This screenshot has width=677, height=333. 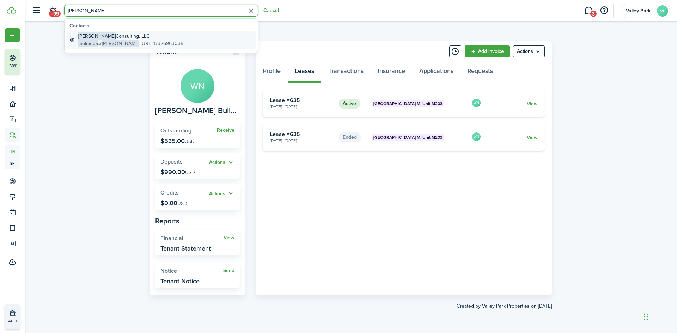 I want to click on span: molmeda, so click(x=88, y=43).